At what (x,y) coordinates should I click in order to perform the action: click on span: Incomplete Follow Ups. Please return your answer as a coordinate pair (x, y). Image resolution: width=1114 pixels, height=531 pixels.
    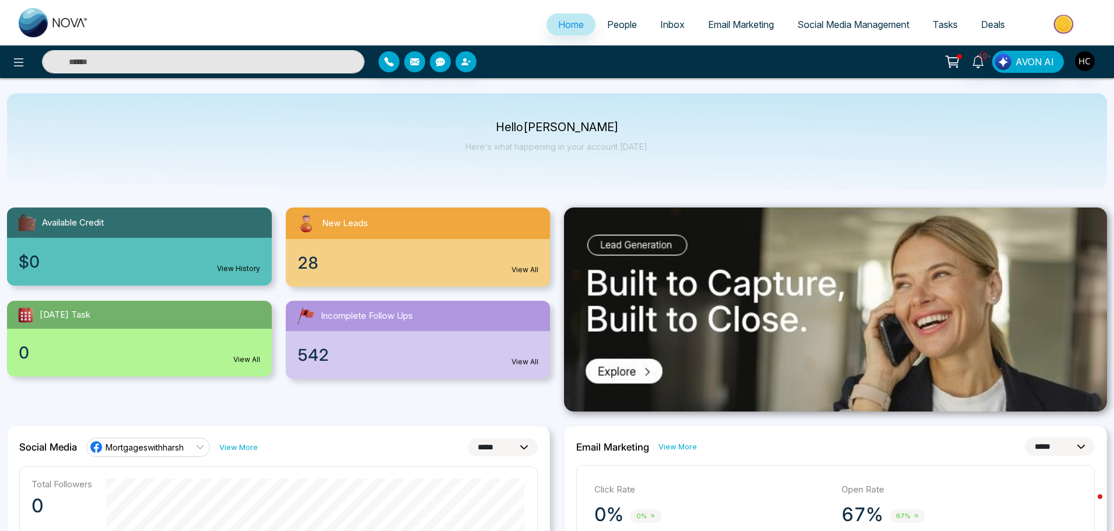
    Looking at the image, I should click on (367, 316).